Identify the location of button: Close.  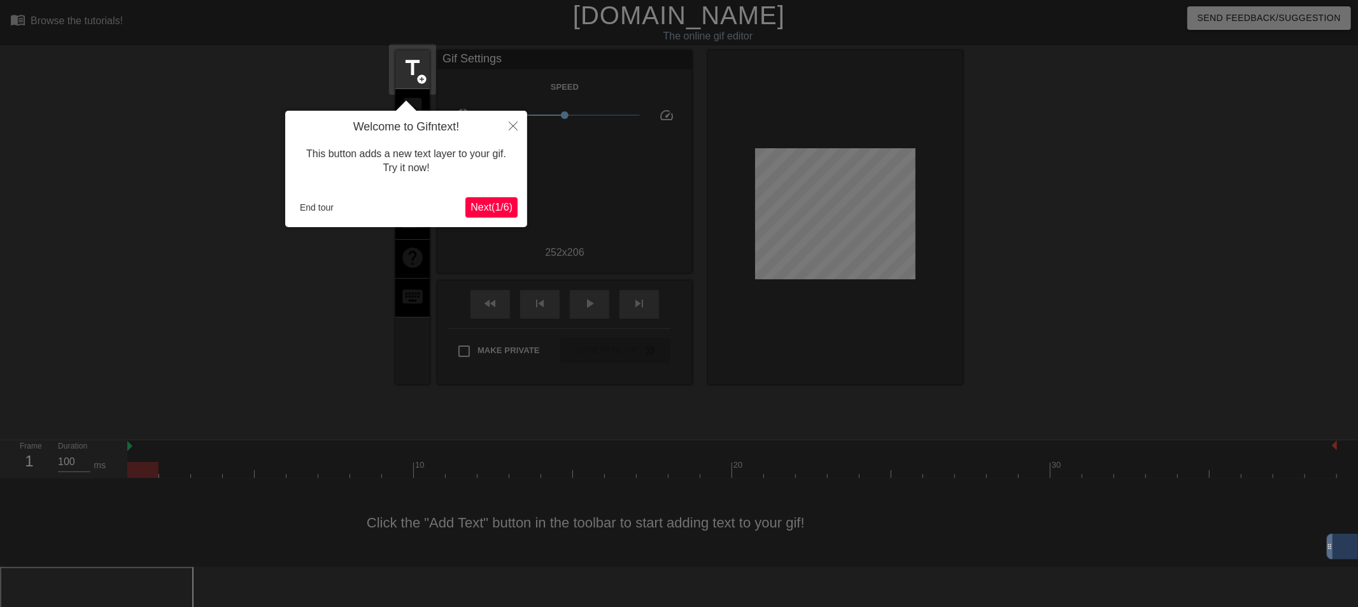
(513, 125).